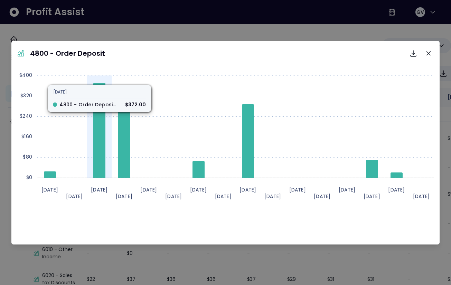 The height and width of the screenshot is (285, 451). What do you see at coordinates (27, 157) in the screenshot?
I see `text: $80` at bounding box center [27, 157].